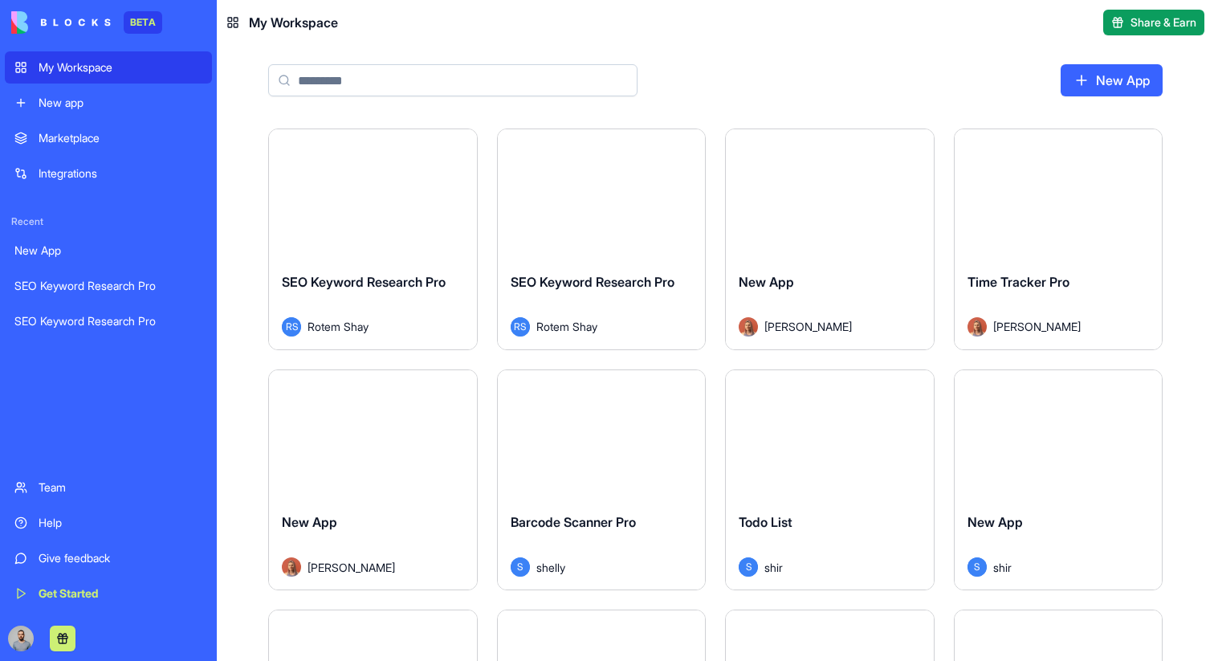  Describe the element at coordinates (829, 480) in the screenshot. I see `a: Todo ListSshir` at that location.